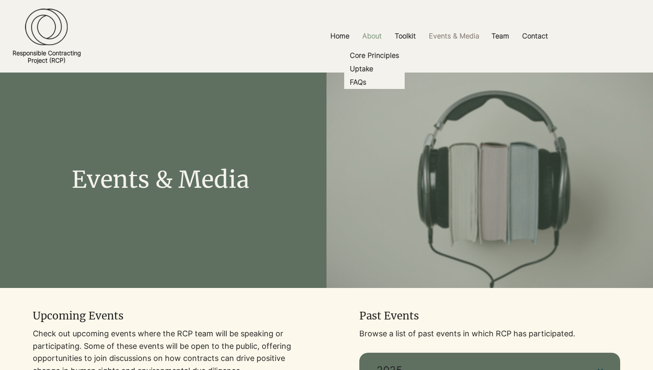 This screenshot has width=653, height=370. What do you see at coordinates (500, 36) in the screenshot?
I see `a: Team` at bounding box center [500, 36].